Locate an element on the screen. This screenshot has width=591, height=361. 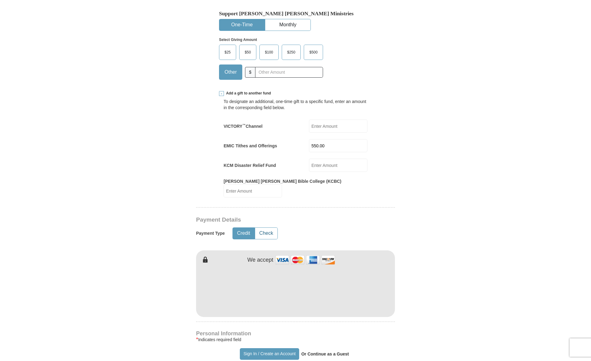
button: Check is located at coordinates (266, 233).